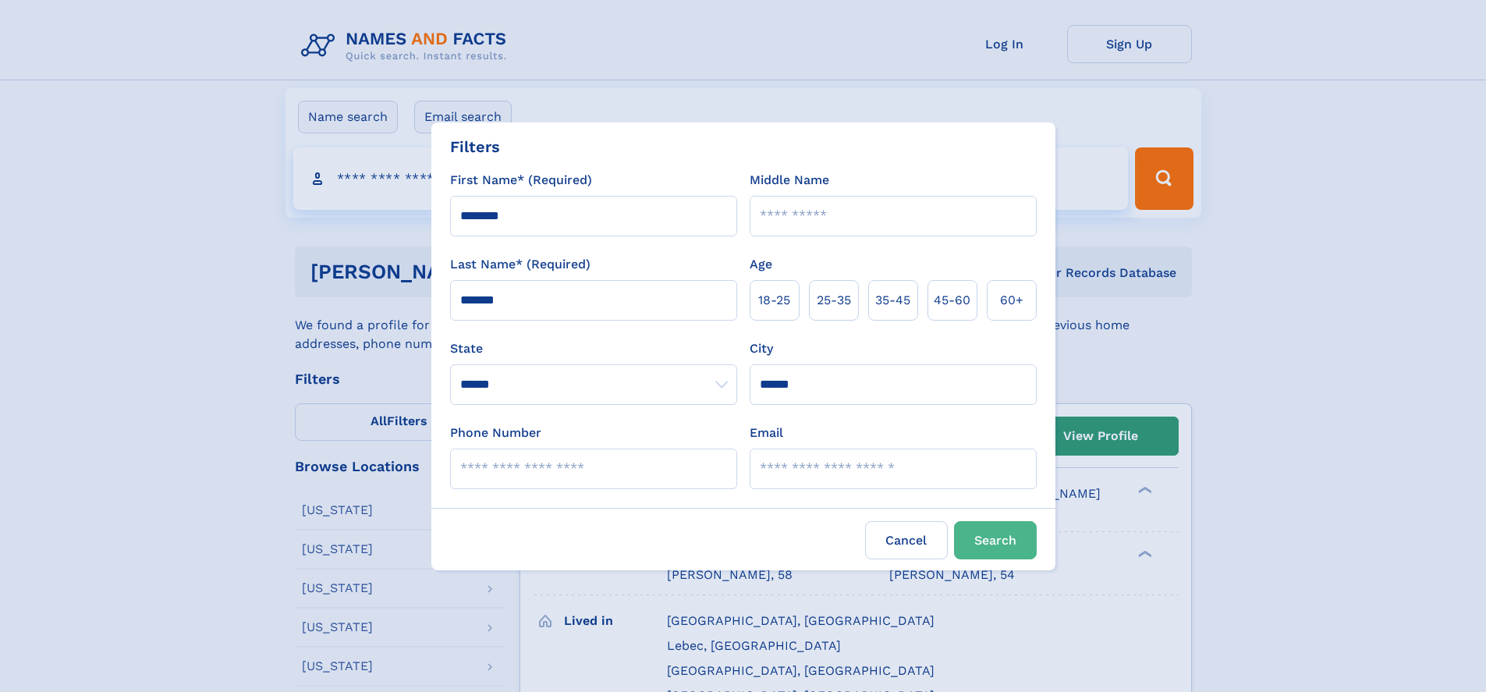 The width and height of the screenshot is (1486, 692). What do you see at coordinates (521, 180) in the screenshot?
I see `label: First Name* (Required)` at bounding box center [521, 180].